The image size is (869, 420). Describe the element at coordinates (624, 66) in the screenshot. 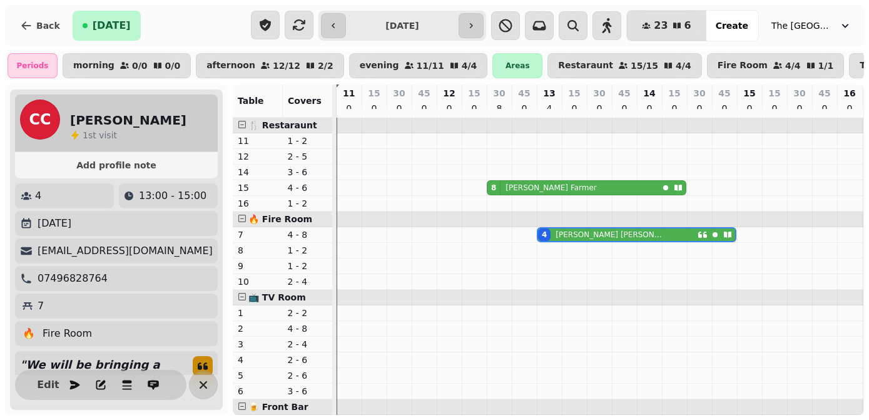

I see `button: Restaraunt15/154/4` at that location.